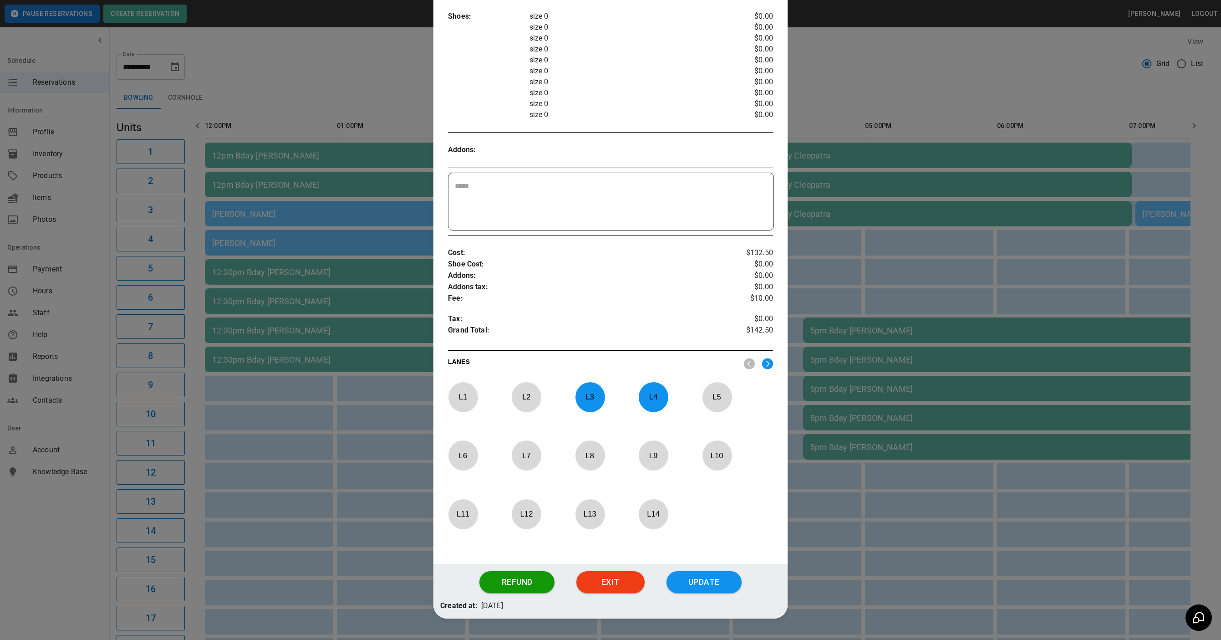 The width and height of the screenshot is (1221, 640). I want to click on p: Grand Total :, so click(583, 331).